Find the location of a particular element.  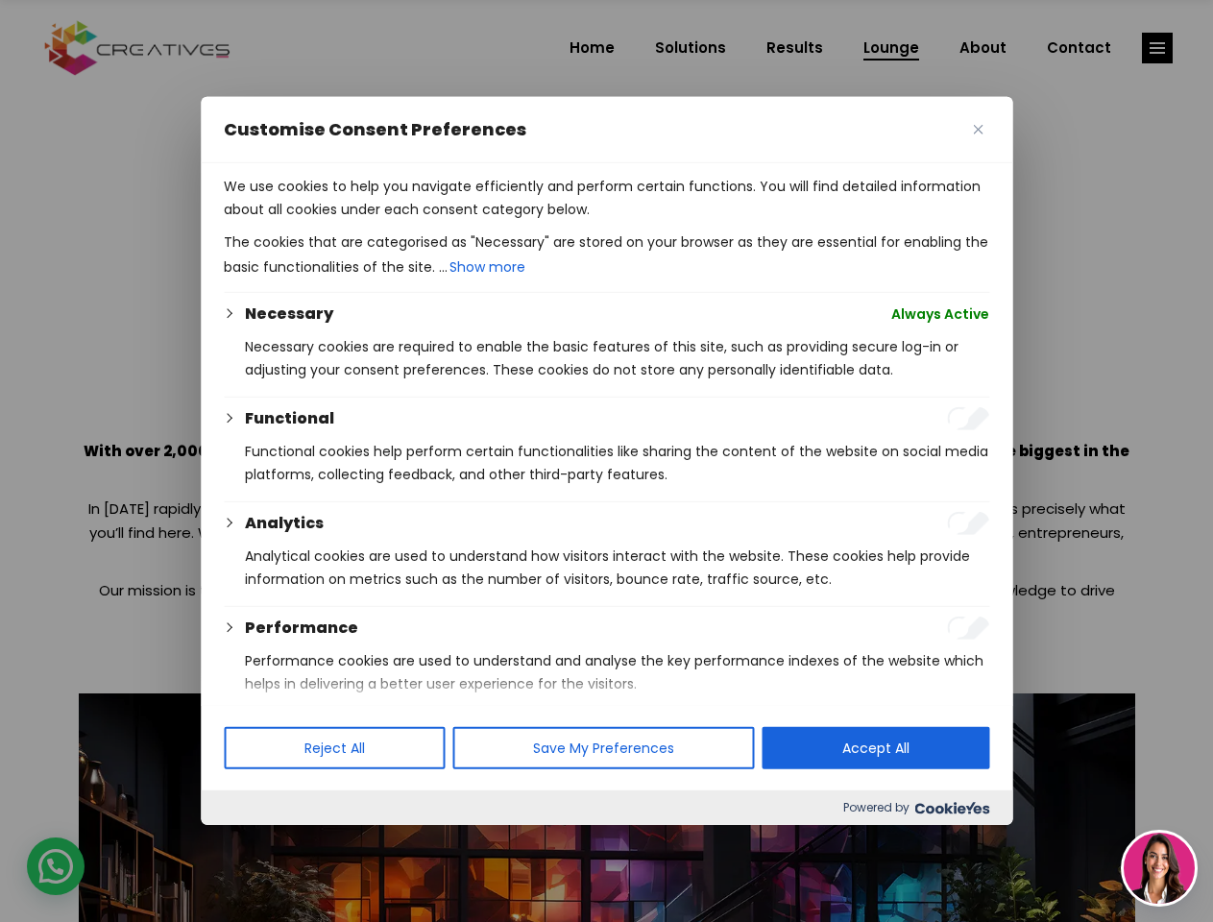

p: Analytical cookies are used to understand how visitors interact with the website. These cookies h... is located at coordinates (617, 568).